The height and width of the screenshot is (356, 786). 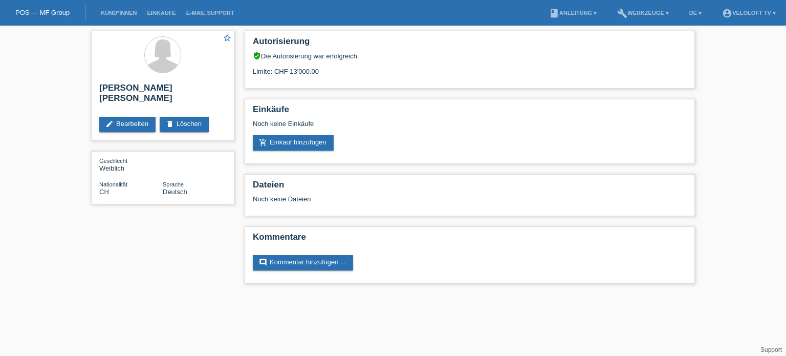 I want to click on h2: Dateien, so click(x=470, y=187).